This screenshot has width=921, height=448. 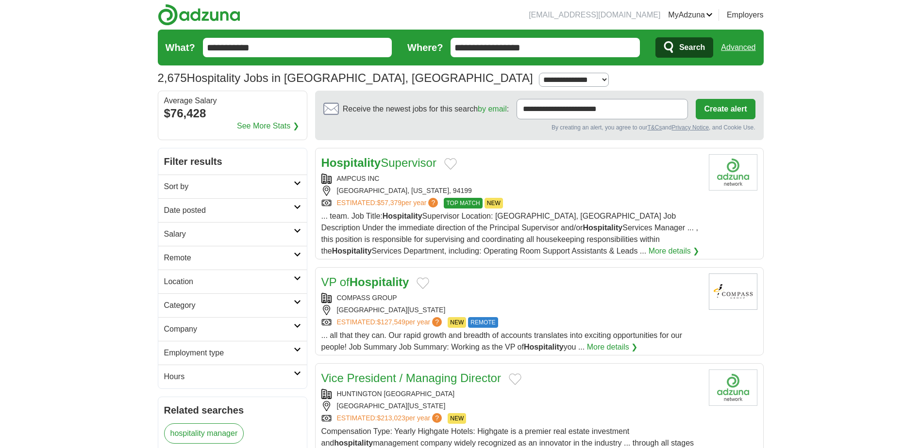 I want to click on a: Employment type, so click(x=232, y=353).